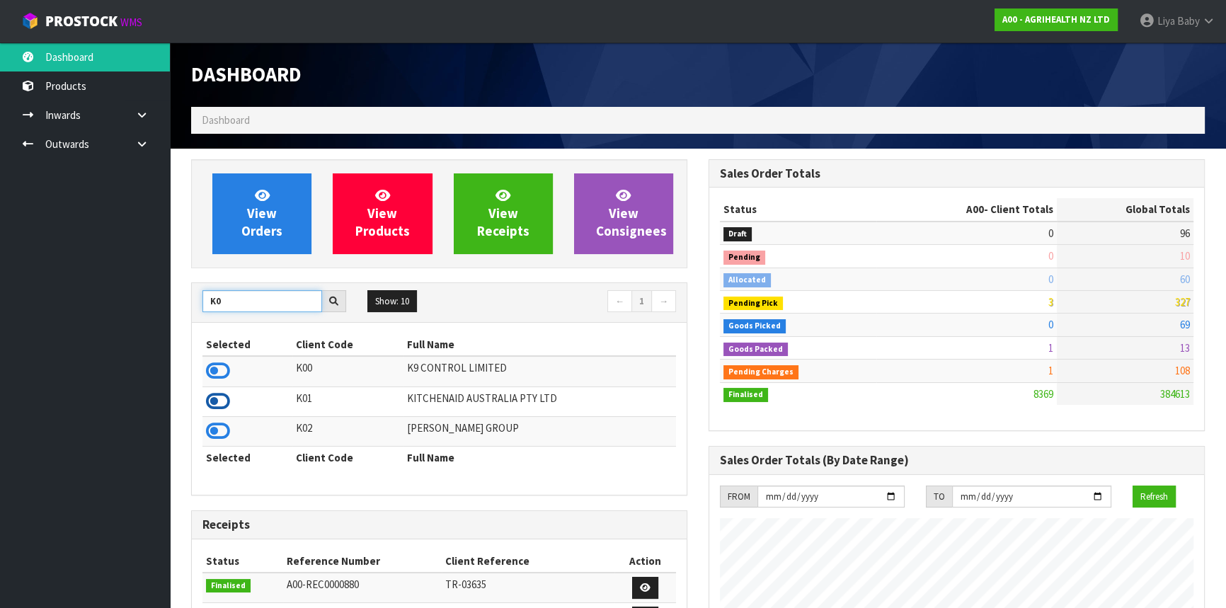 The image size is (1226, 608). Describe the element at coordinates (957, 460) in the screenshot. I see `h3: Sales Order Totals (By Date Range)` at that location.